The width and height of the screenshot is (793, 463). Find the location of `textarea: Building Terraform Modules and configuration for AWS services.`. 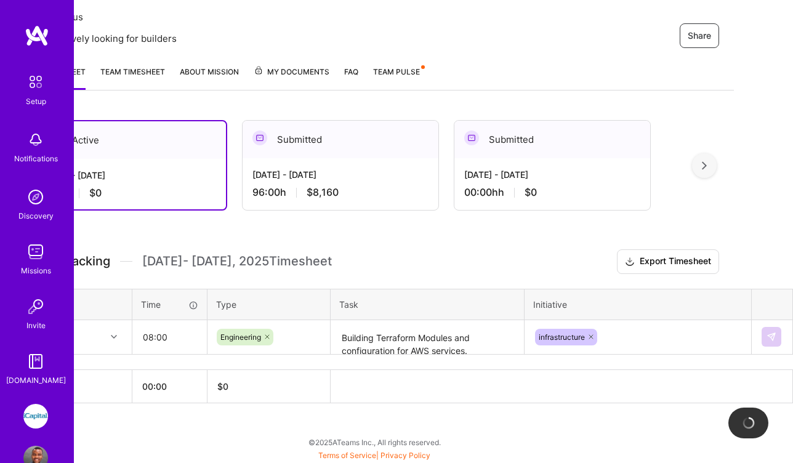

textarea: Building Terraform Modules and configuration for AWS services. is located at coordinates (427, 337).